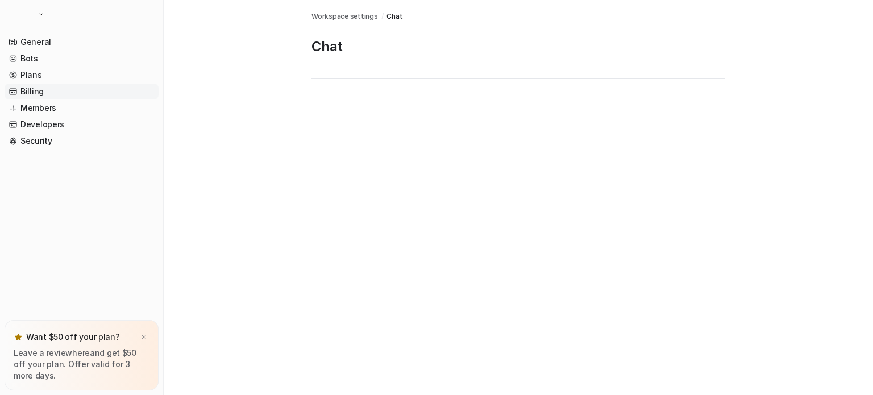 The width and height of the screenshot is (873, 395). What do you see at coordinates (144, 337) in the screenshot?
I see `img: x` at bounding box center [144, 337].